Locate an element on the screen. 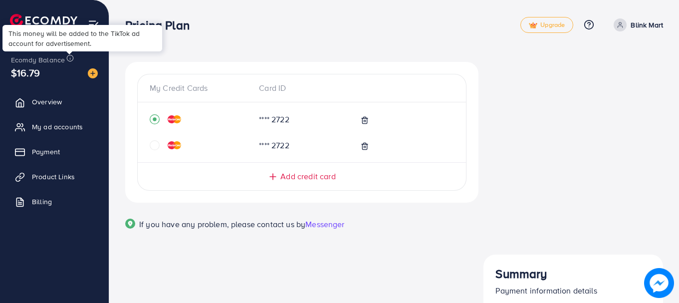  span: Ecomdy Balance is located at coordinates (38, 60).